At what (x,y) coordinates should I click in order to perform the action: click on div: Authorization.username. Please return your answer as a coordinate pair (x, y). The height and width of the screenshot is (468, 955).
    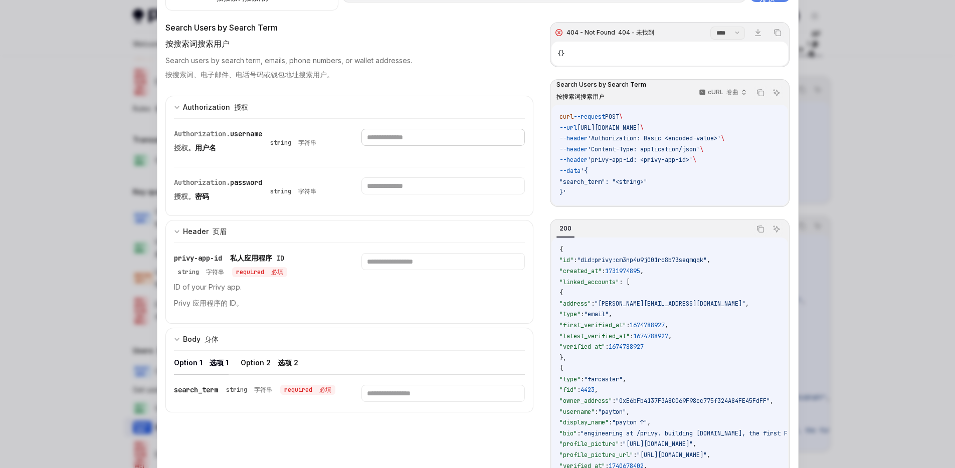
    Looking at the image, I should click on (247, 143).